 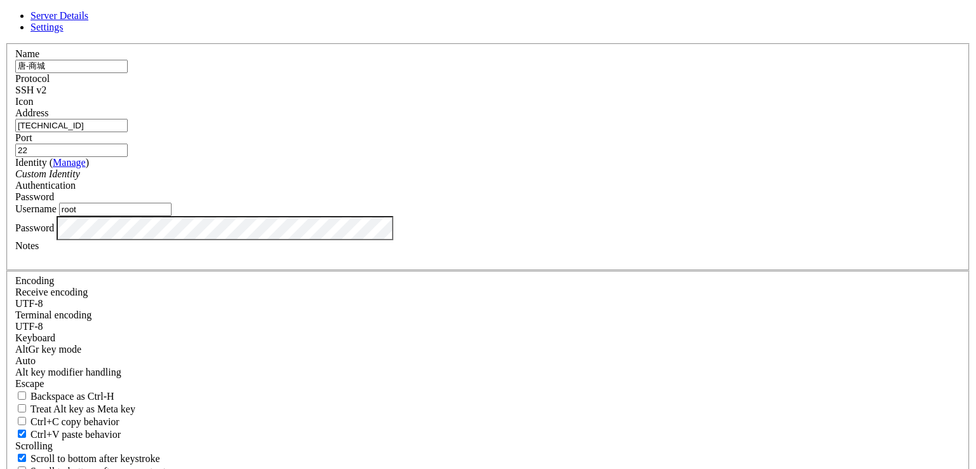 What do you see at coordinates (47, 27) in the screenshot?
I see `span: Settings` at bounding box center [47, 27].